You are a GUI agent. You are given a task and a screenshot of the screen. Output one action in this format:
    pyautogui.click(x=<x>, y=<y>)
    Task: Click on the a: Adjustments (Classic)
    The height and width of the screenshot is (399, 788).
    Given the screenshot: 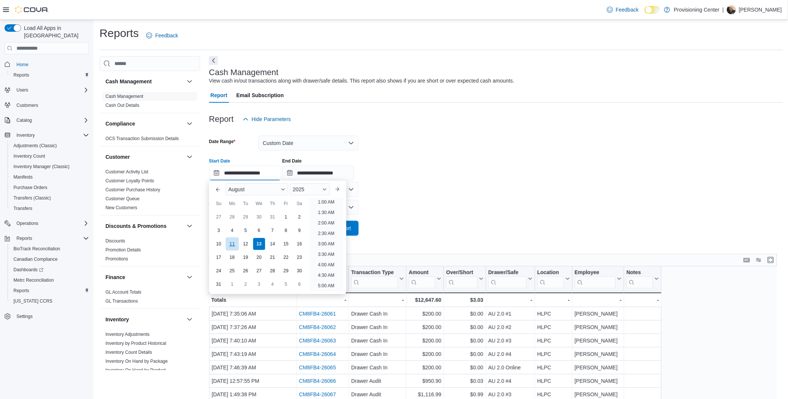 What is the action you would take?
    pyautogui.click(x=35, y=146)
    